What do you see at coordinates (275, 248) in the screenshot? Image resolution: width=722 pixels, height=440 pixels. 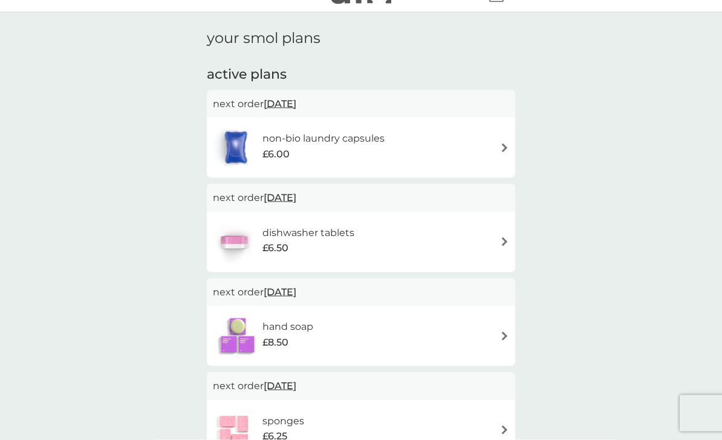 I see `span: £6.50` at bounding box center [275, 248].